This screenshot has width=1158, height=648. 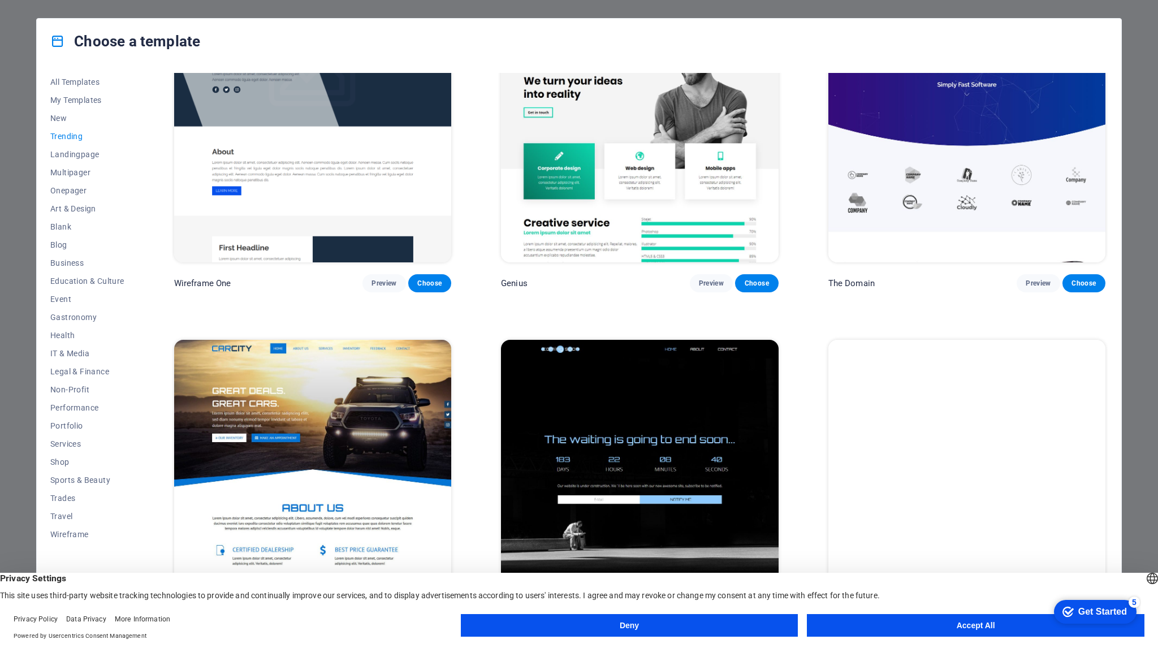 I want to click on span: Health, so click(x=87, y=335).